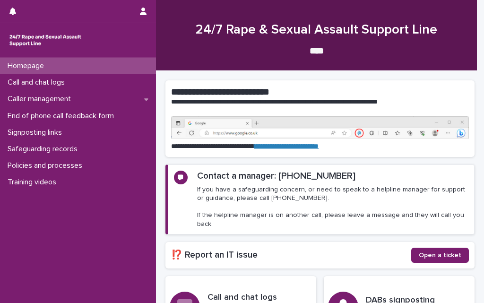 The image size is (484, 303). Describe the element at coordinates (320, 127) in the screenshot. I see `img: https%3A%2F%2Fcdn.document360.io%2F0deca9d6-0dac-4e56-9e8f-8d9979bfce0e%2FImages%2FDocumentation%...` at that location.